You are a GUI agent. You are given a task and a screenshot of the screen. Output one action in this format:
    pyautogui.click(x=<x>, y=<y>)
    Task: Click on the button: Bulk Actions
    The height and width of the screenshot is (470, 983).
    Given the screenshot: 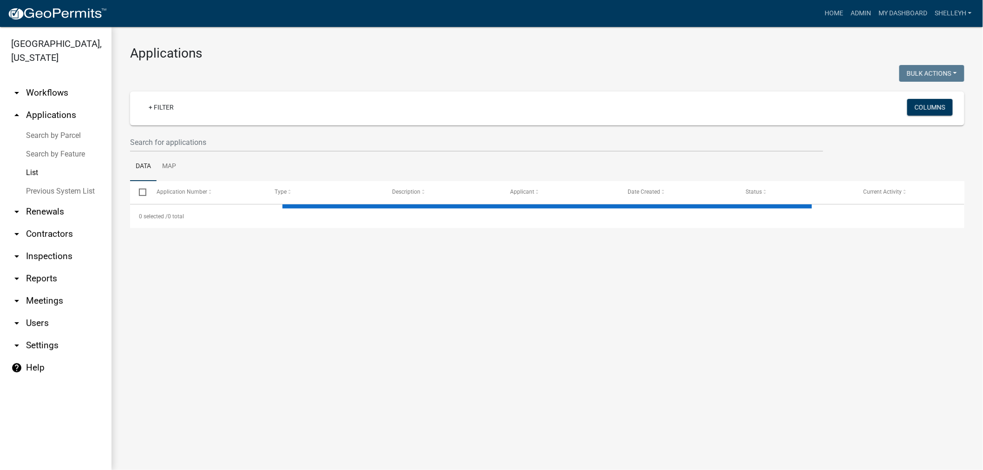 What is the action you would take?
    pyautogui.click(x=932, y=73)
    